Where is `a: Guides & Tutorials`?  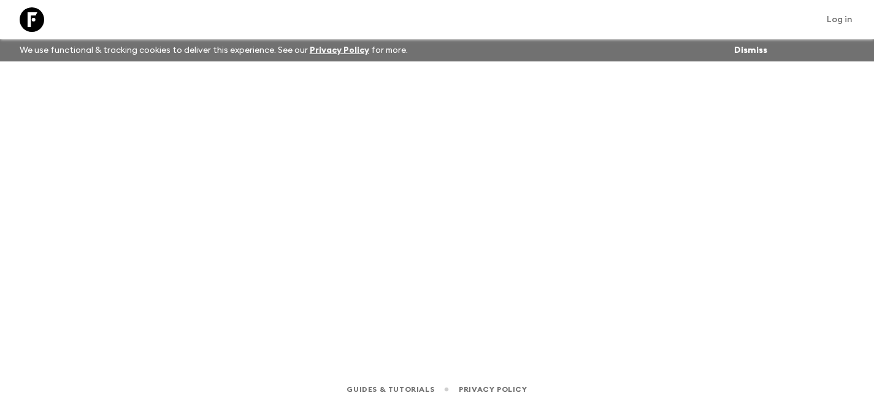
a: Guides & Tutorials is located at coordinates (390, 389).